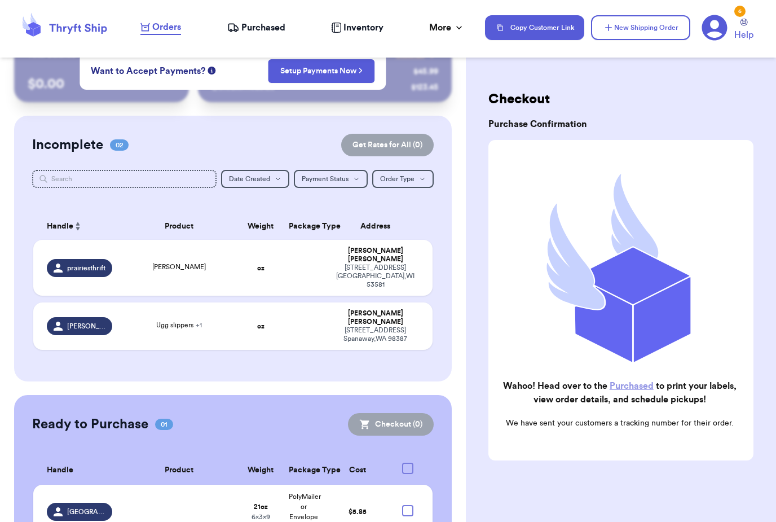 Image resolution: width=776 pixels, height=522 pixels. What do you see at coordinates (325, 179) in the screenshot?
I see `span: Payment Status` at bounding box center [325, 179].